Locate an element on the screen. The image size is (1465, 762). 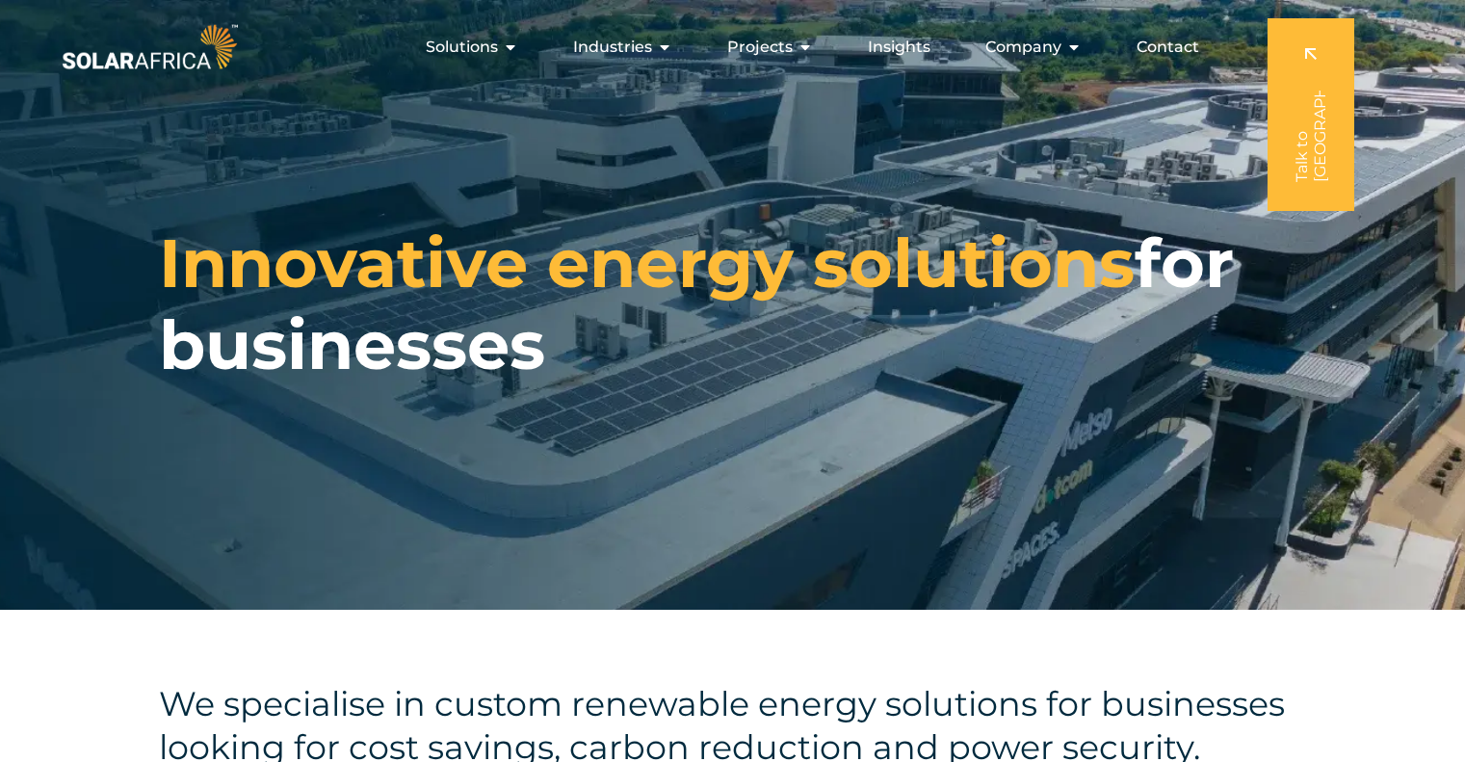
a: Contact is located at coordinates (1167, 47).